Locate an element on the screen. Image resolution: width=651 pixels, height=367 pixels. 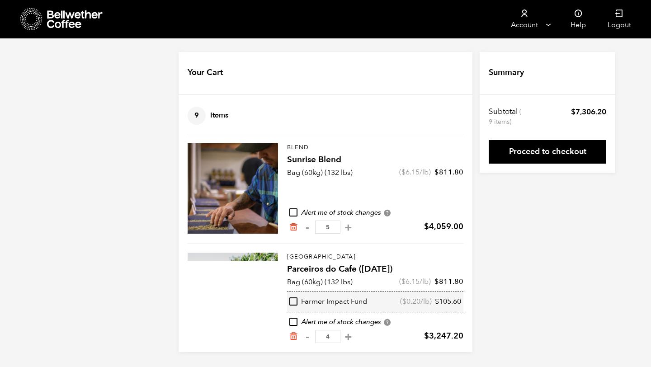
span: 9 is located at coordinates (197, 116).